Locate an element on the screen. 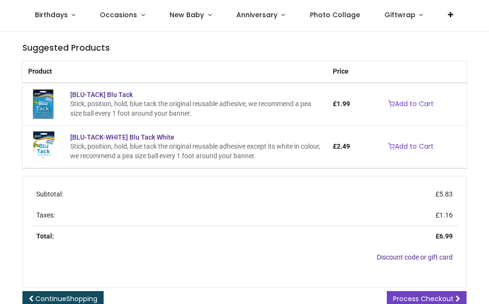  span: [BLU-TACK] Blu Tack is located at coordinates (101, 95).